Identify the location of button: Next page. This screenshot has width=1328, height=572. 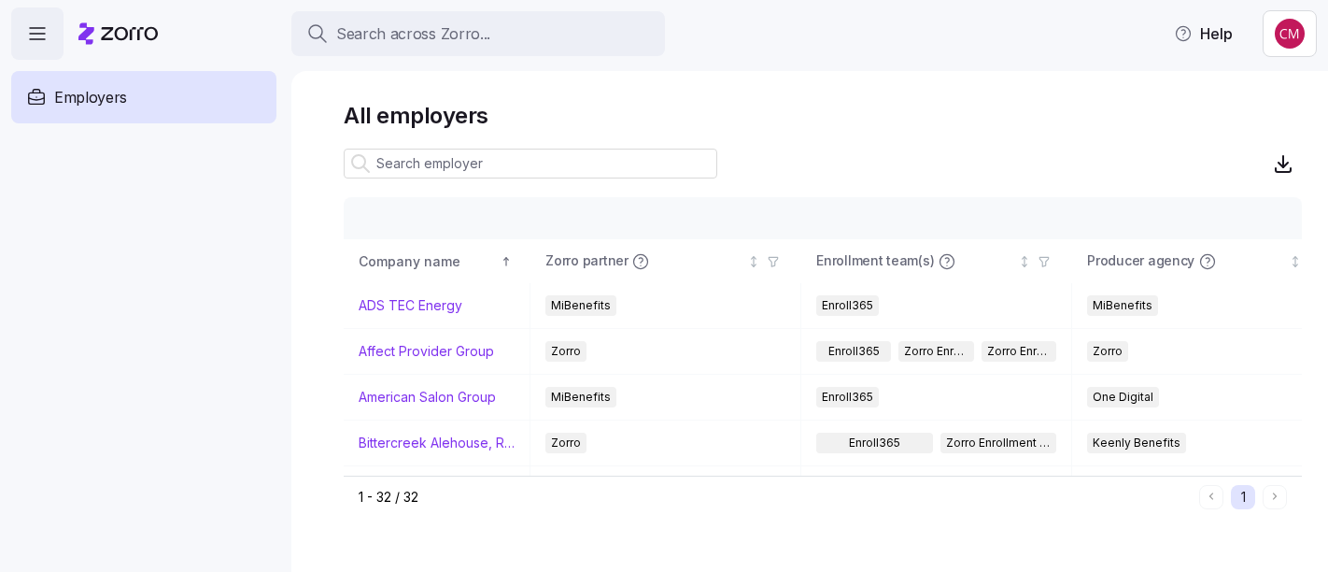
(1275, 497).